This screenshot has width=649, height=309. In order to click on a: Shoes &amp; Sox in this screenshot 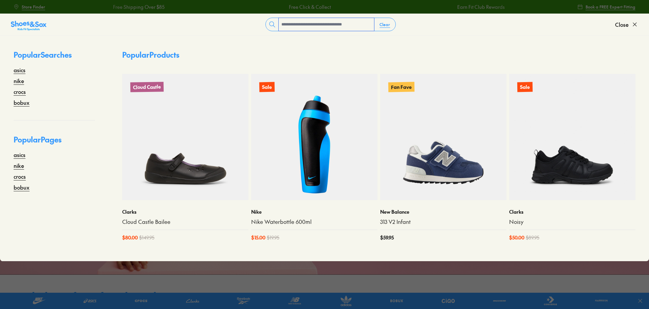, I will do `click(29, 24)`.